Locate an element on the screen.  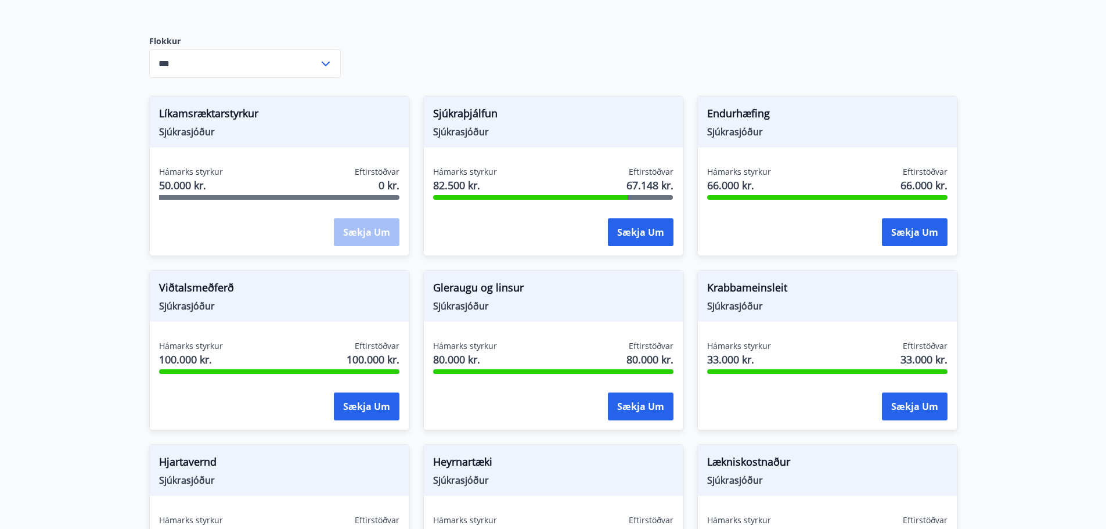
span: Endurhæfing is located at coordinates (827, 116).